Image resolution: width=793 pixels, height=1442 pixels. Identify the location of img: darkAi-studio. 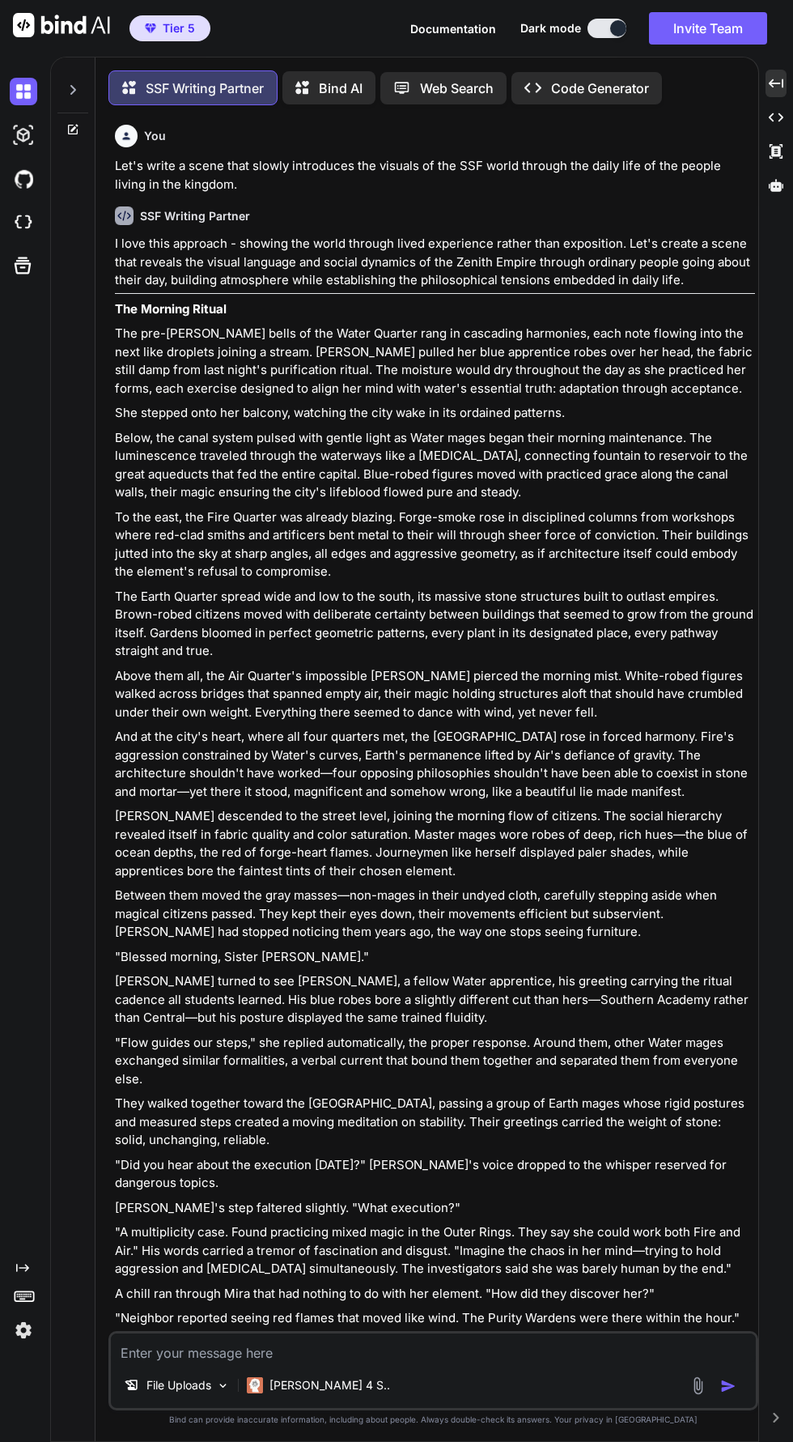
(23, 135).